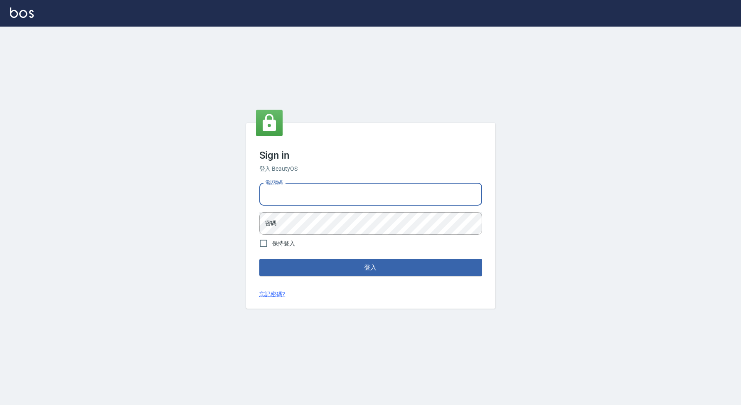 Image resolution: width=741 pixels, height=405 pixels. Describe the element at coordinates (272, 294) in the screenshot. I see `a: 忘記密碼?` at that location.